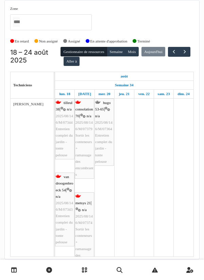  What do you see at coordinates (124, 94) in the screenshot?
I see `a: 21 août 2025` at bounding box center [124, 94].